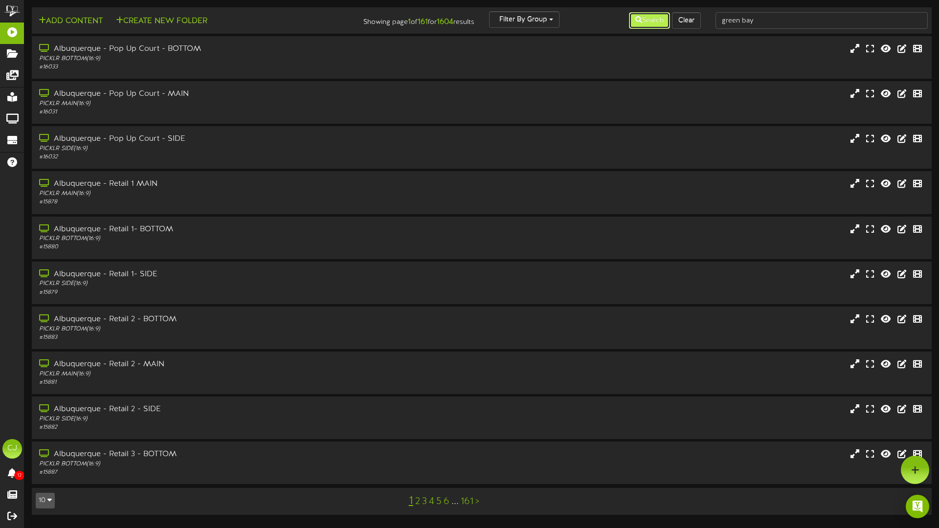  Describe the element at coordinates (917, 507) in the screenshot. I see `div: Open Intercom Messenger` at that location.